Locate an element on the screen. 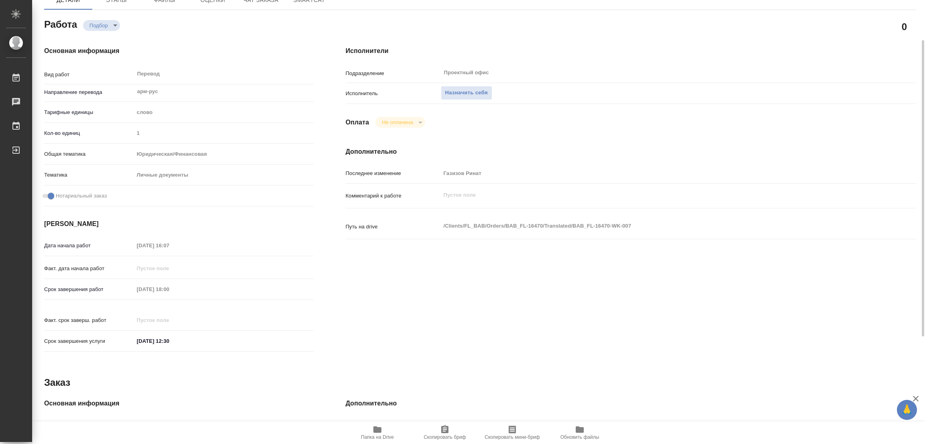  p: Факт. срок заверш. работ is located at coordinates (89, 320).